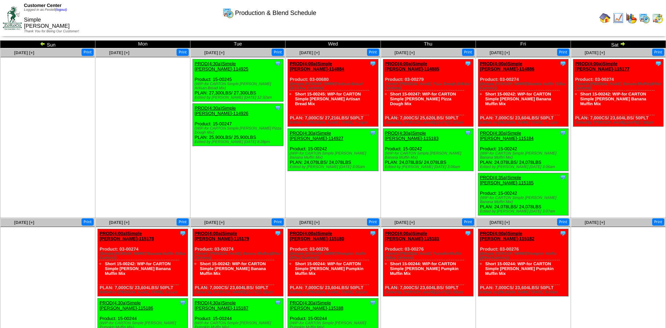  Describe the element at coordinates (51, 31) in the screenshot. I see `span: Thank You for Being Our Customer!` at that location.